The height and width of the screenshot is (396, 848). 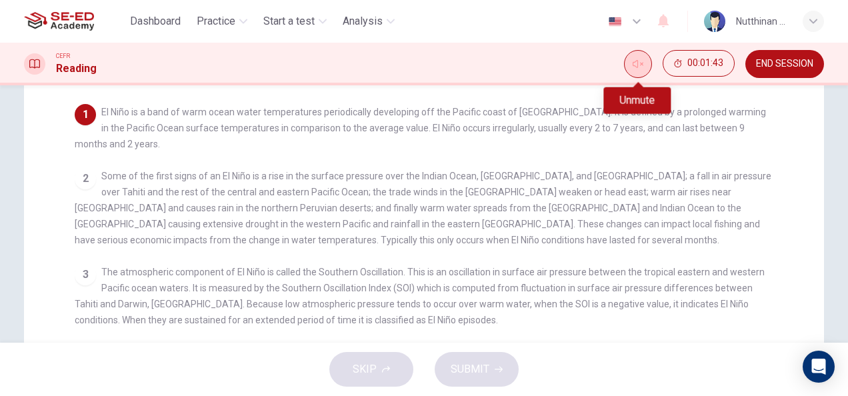 I want to click on button: Practice, so click(x=222, y=21).